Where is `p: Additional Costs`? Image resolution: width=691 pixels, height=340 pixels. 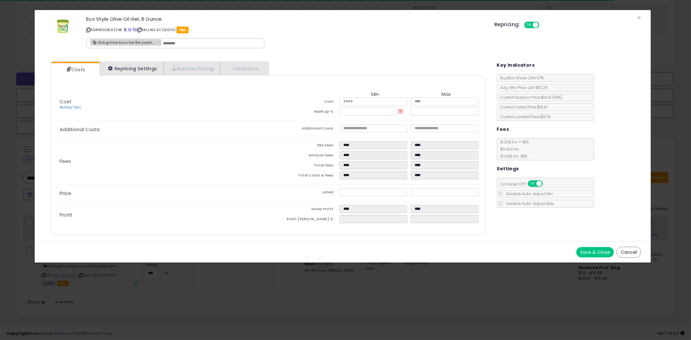 p: Additional Costs is located at coordinates (161, 130).